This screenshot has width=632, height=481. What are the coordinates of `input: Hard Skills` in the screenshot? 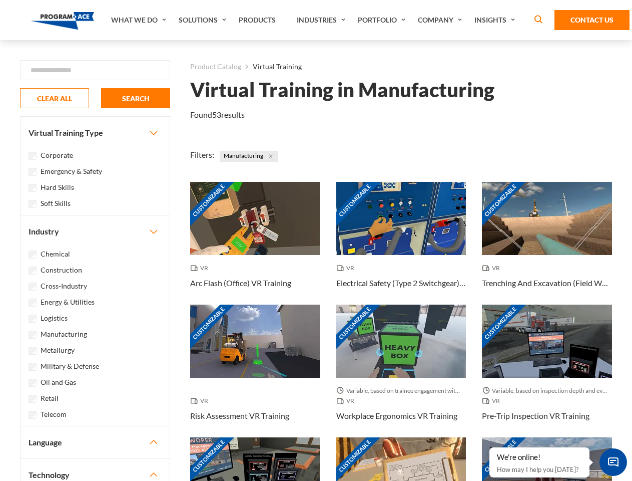 It's located at (33, 188).